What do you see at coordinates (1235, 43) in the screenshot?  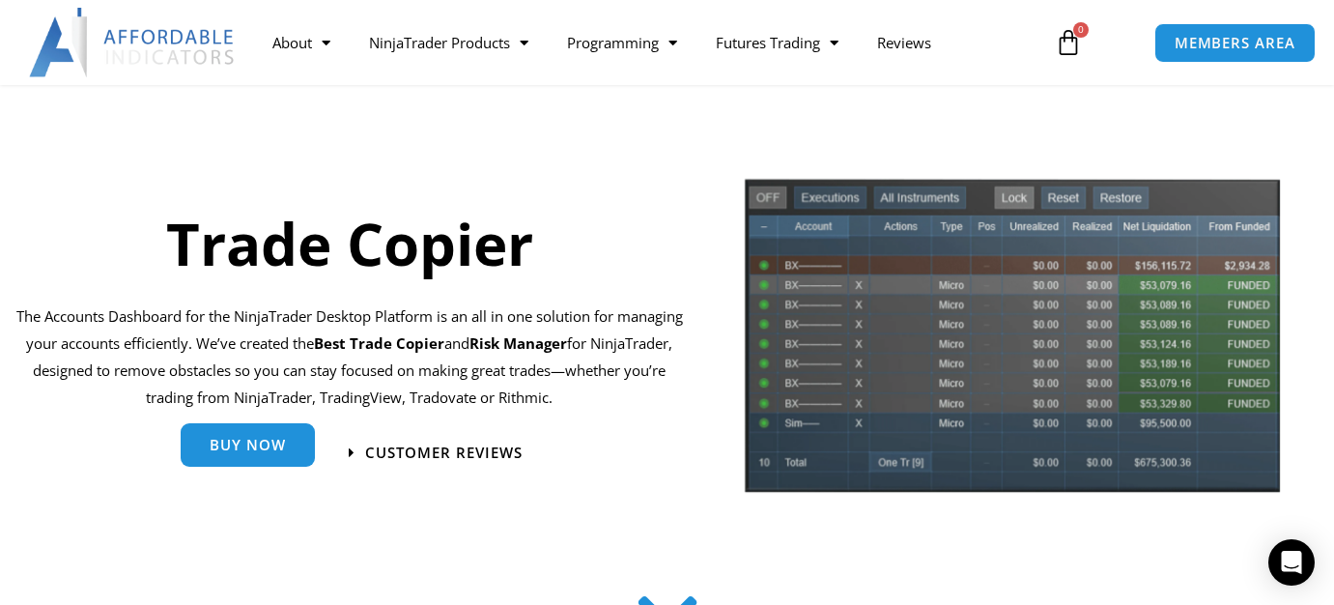 I see `span: MEMBERS AREA` at bounding box center [1235, 43].